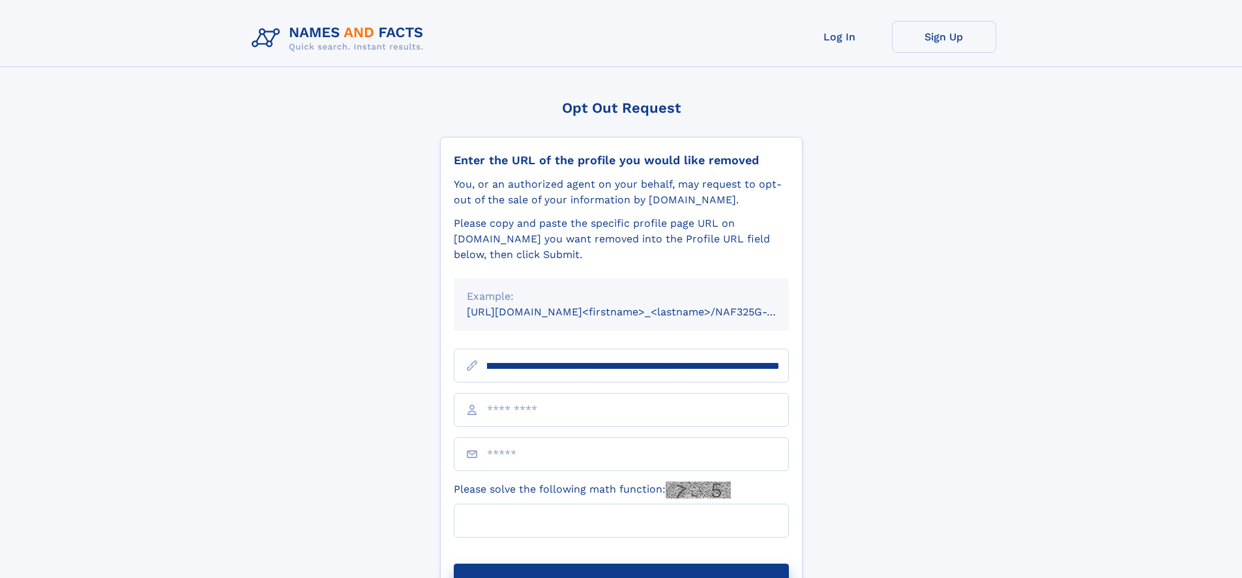 The height and width of the screenshot is (578, 1242). Describe the element at coordinates (592, 490) in the screenshot. I see `label: Please solve the following math function:` at that location.